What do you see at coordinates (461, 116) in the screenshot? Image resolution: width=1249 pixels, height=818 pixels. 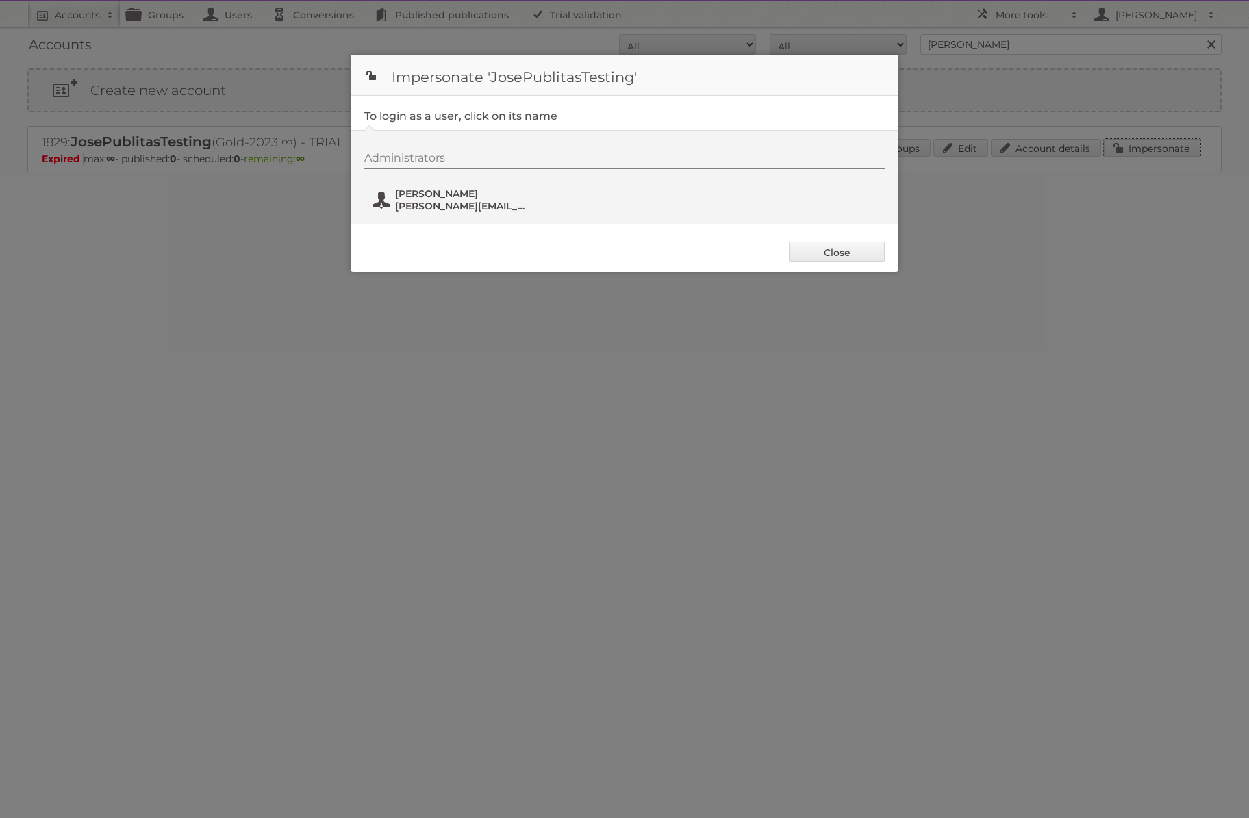 I see `legend: To login as a user, click on its name` at bounding box center [461, 116].